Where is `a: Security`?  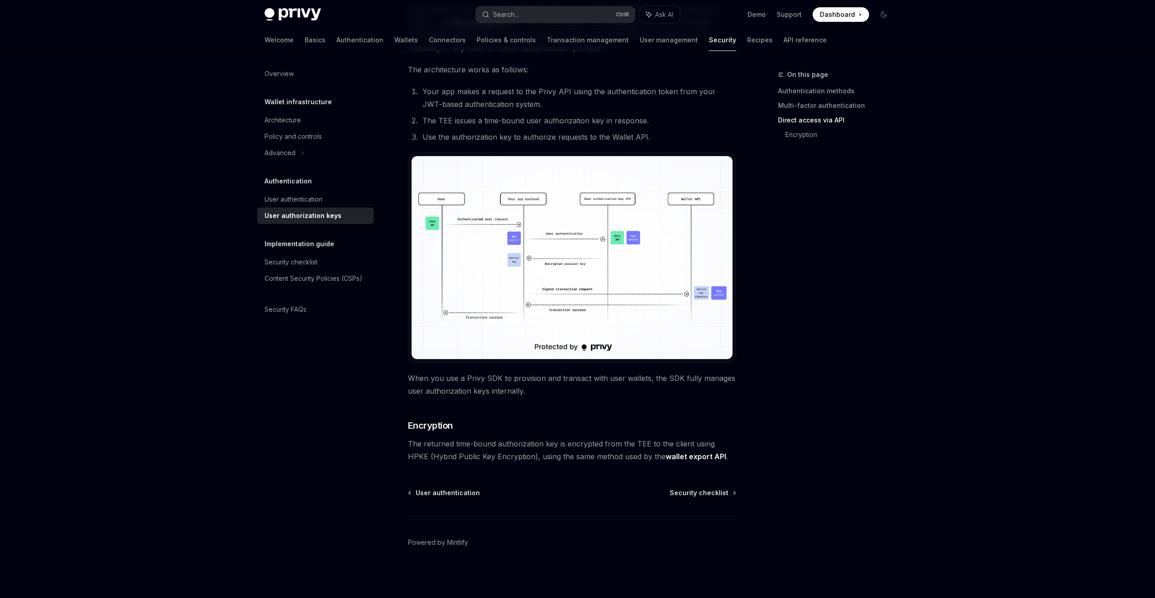
a: Security is located at coordinates (722, 40).